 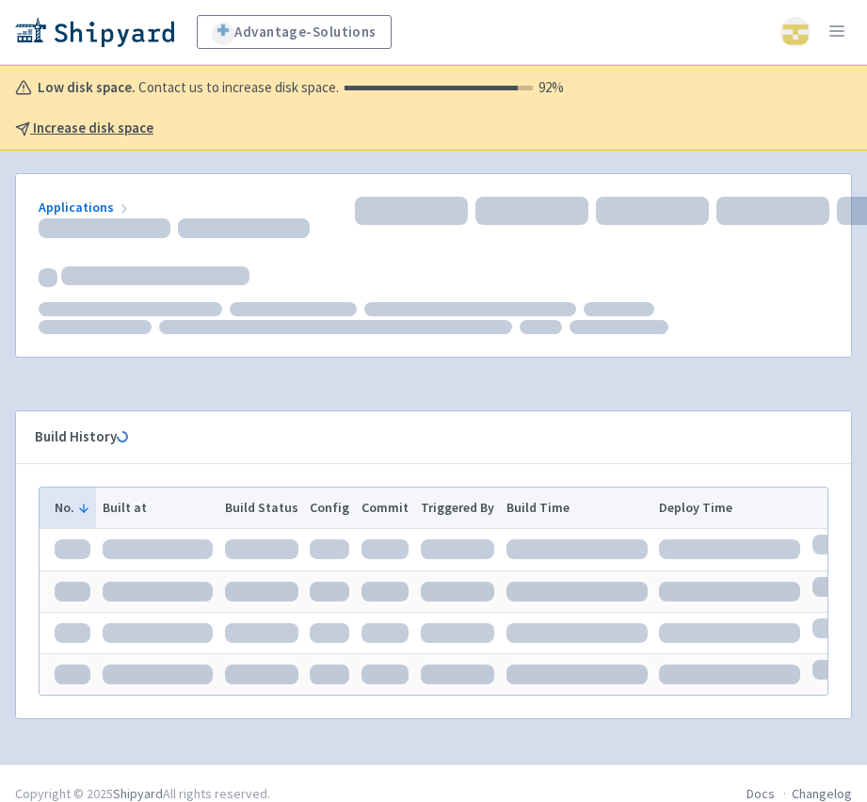 I want to click on th: Commit, so click(x=385, y=508).